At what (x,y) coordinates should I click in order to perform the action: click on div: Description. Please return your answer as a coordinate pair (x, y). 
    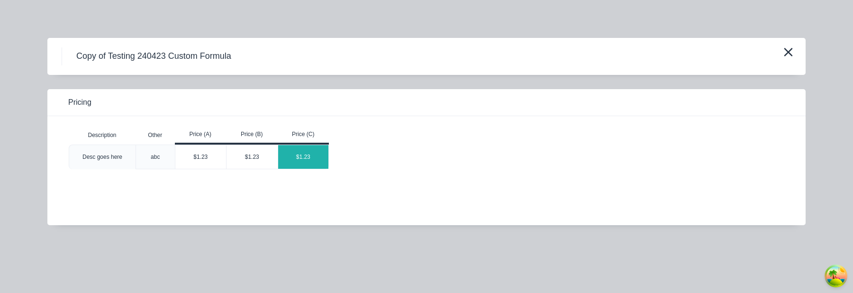
    Looking at the image, I should click on (102, 135).